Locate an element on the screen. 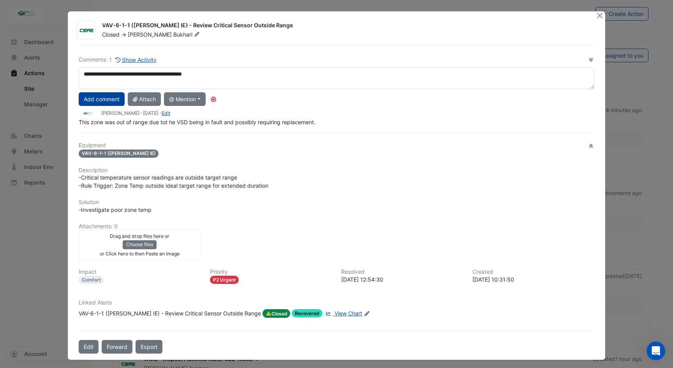 The height and width of the screenshot is (368, 673). img: CBRE Charter Hall is located at coordinates (86, 30).